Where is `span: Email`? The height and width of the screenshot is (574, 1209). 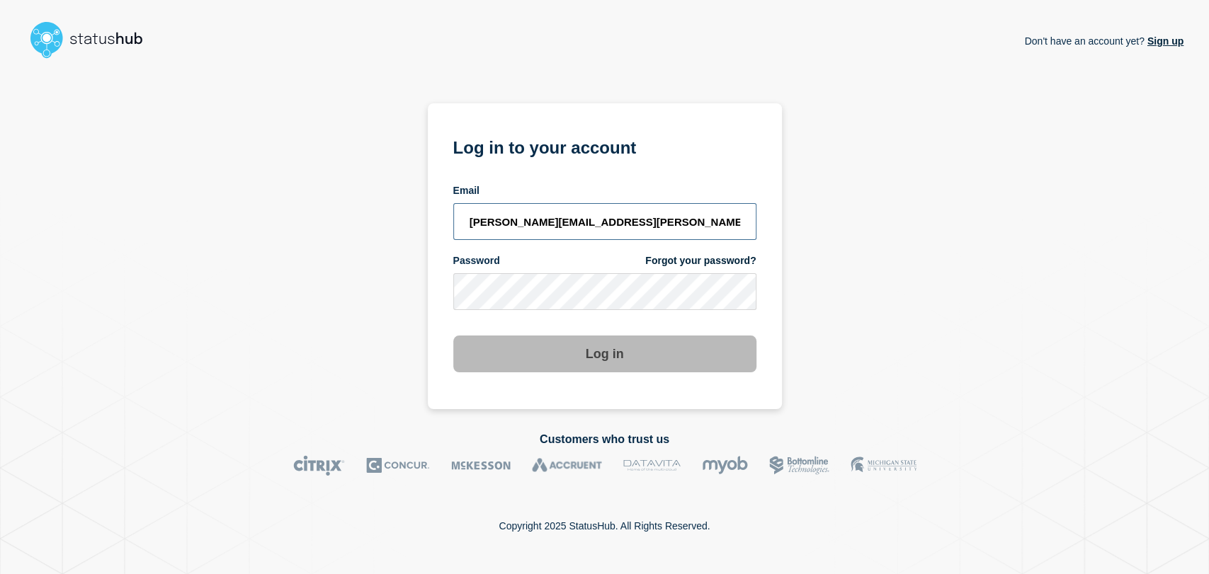
span: Email is located at coordinates (466, 191).